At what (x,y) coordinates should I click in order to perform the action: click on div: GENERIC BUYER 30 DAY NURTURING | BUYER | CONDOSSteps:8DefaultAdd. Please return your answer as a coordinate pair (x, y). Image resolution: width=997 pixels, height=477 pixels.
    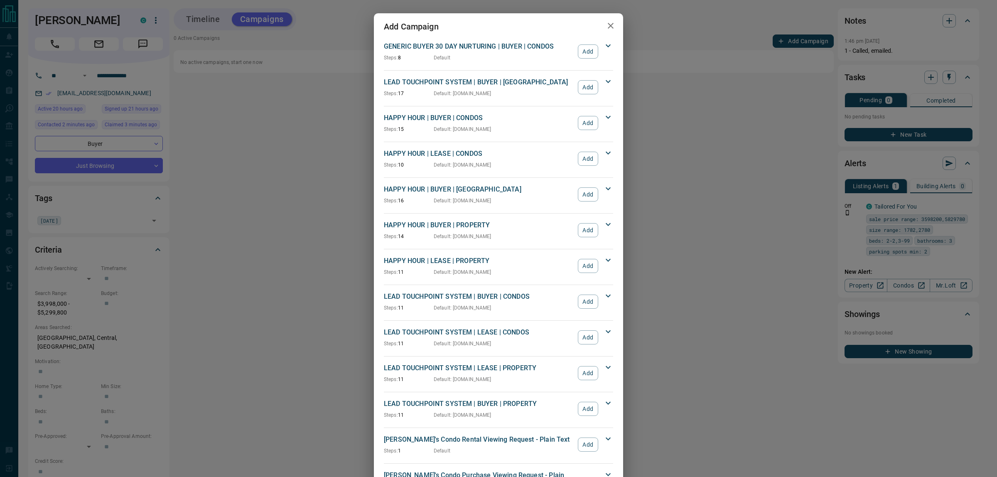
    Looking at the image, I should click on (499, 52).